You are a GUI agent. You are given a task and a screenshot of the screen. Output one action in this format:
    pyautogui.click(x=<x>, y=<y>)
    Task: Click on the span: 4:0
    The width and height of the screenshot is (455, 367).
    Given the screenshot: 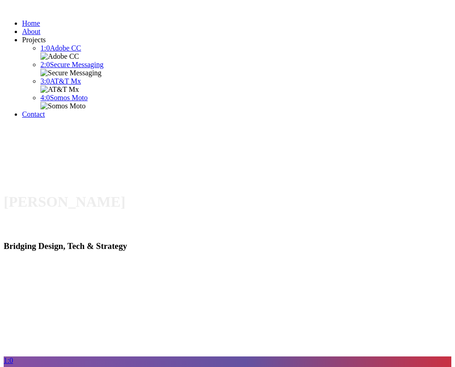 What is the action you would take?
    pyautogui.click(x=45, y=97)
    